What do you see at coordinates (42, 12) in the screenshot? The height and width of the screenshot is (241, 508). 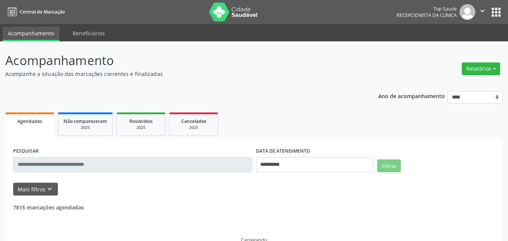 I see `span: Central de Marcação` at bounding box center [42, 12].